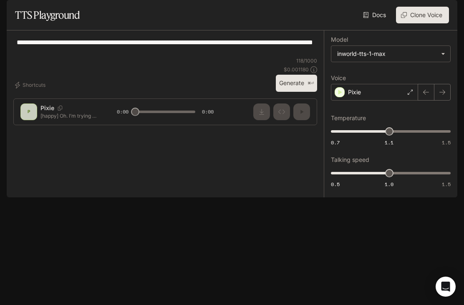 Image resolution: width=464 pixels, height=305 pixels. Describe the element at coordinates (335, 142) in the screenshot. I see `span: 0.7` at that location.